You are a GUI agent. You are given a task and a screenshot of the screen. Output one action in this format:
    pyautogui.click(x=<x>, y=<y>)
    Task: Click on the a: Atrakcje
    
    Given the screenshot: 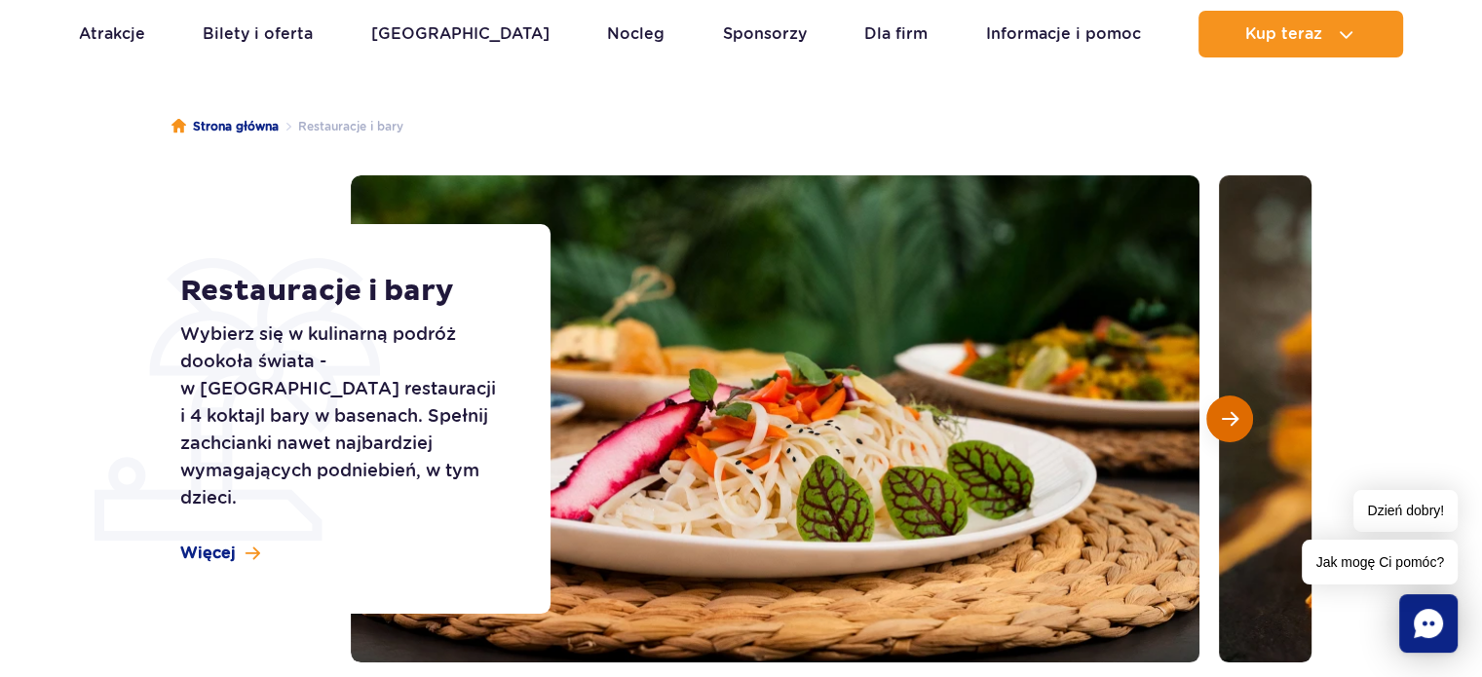 What is the action you would take?
    pyautogui.click(x=112, y=34)
    